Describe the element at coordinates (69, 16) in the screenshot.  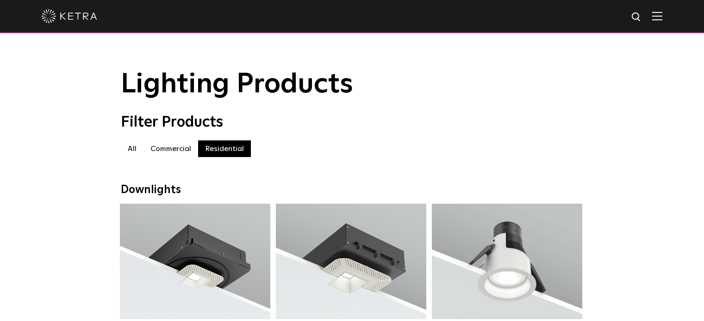
I see `img: ketra-logo-2019-white` at that location.